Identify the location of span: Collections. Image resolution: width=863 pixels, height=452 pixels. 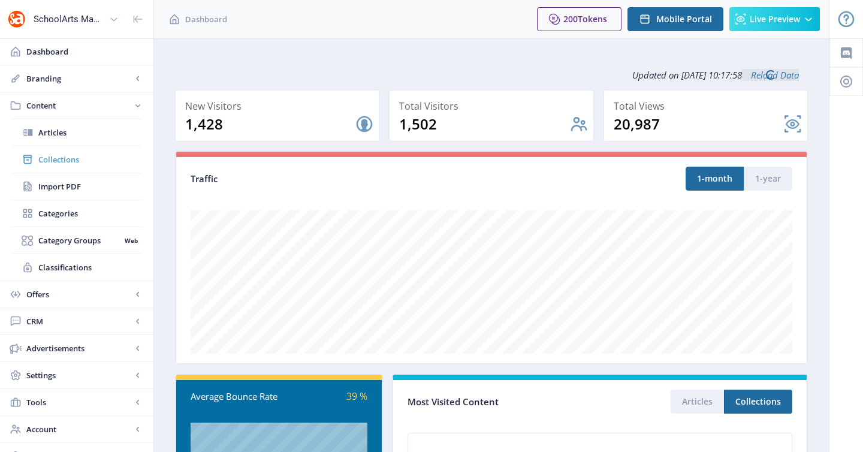
(90, 159).